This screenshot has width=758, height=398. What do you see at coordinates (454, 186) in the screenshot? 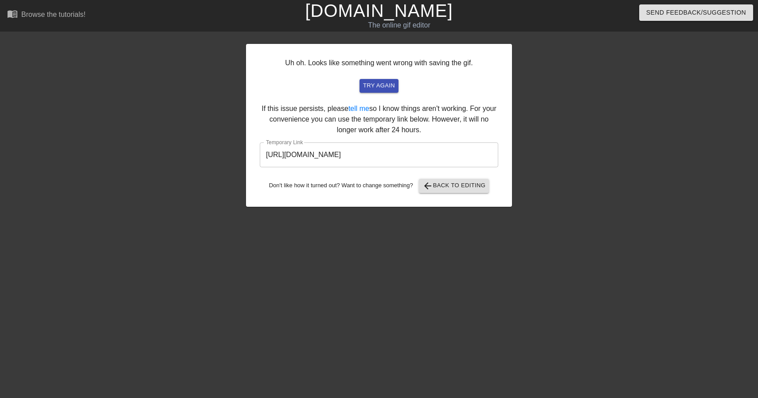
I see `button: Back to Editing` at bounding box center [454, 186].